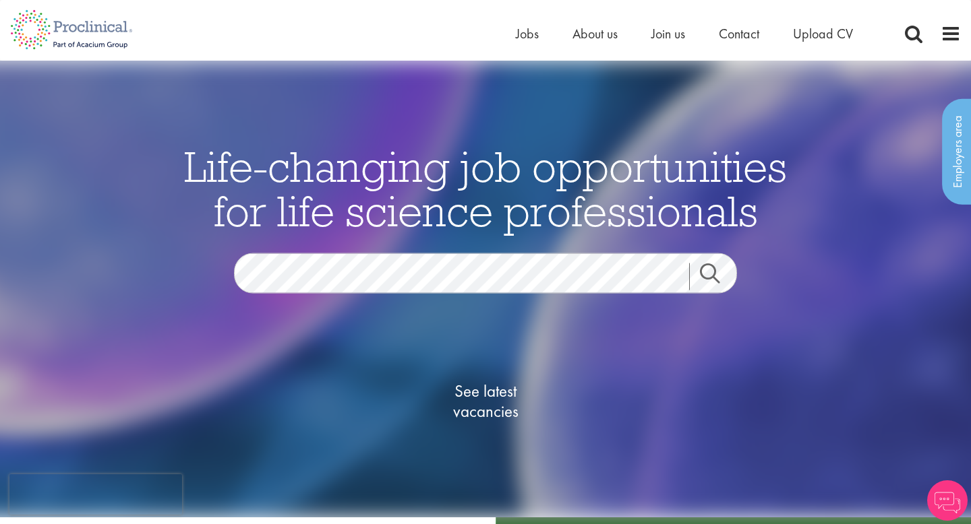 Image resolution: width=971 pixels, height=524 pixels. I want to click on a: Job search submit button, so click(718, 276).